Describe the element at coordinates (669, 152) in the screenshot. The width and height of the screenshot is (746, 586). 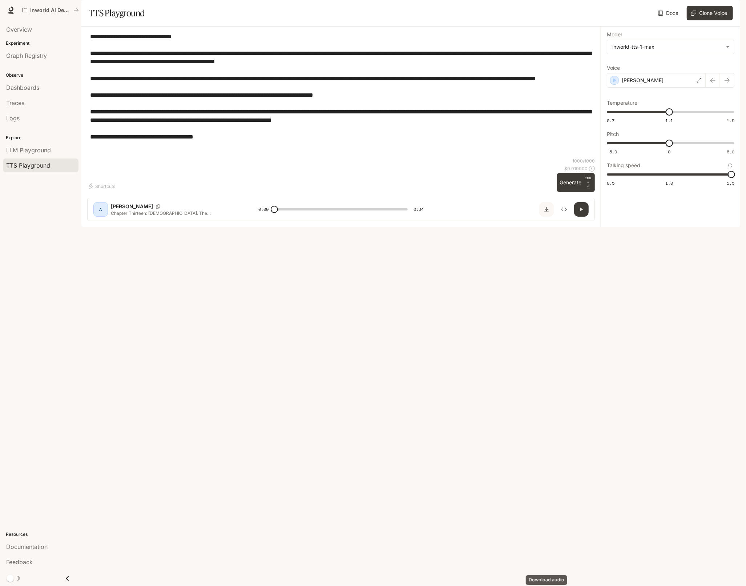
I see `span: 0` at that location.